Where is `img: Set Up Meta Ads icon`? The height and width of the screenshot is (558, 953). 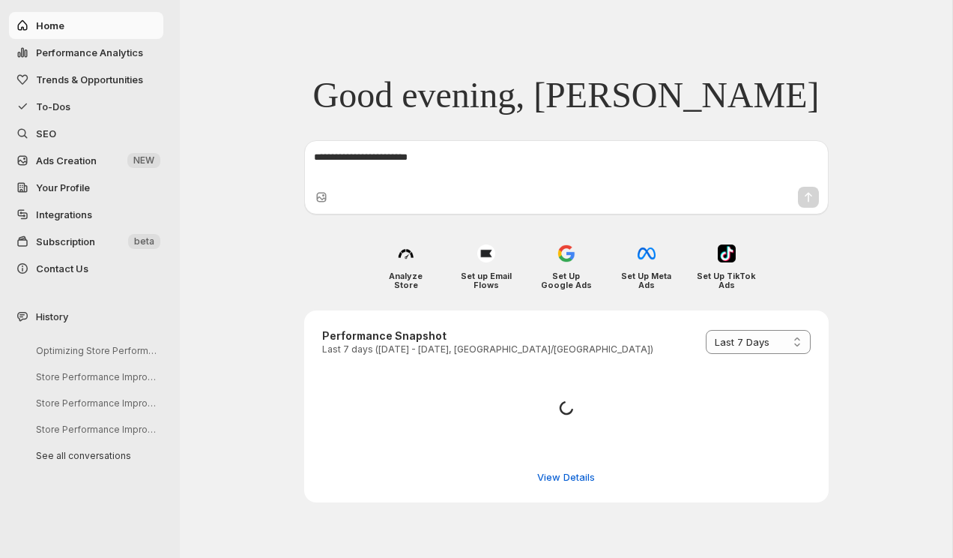 img: Set Up Meta Ads icon is located at coordinates (647, 253).